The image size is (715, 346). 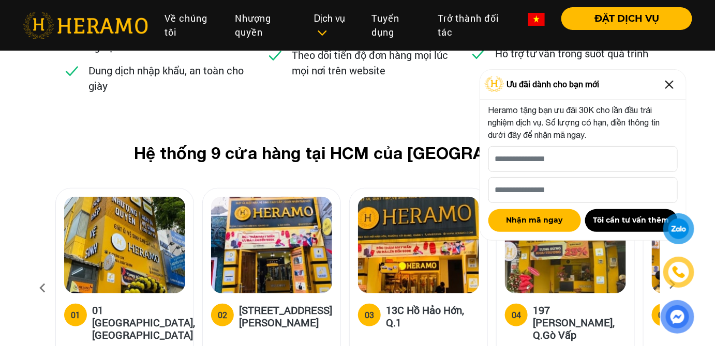 I want to click on img: heramo-197-nguyen-van-luong, so click(x=565, y=245).